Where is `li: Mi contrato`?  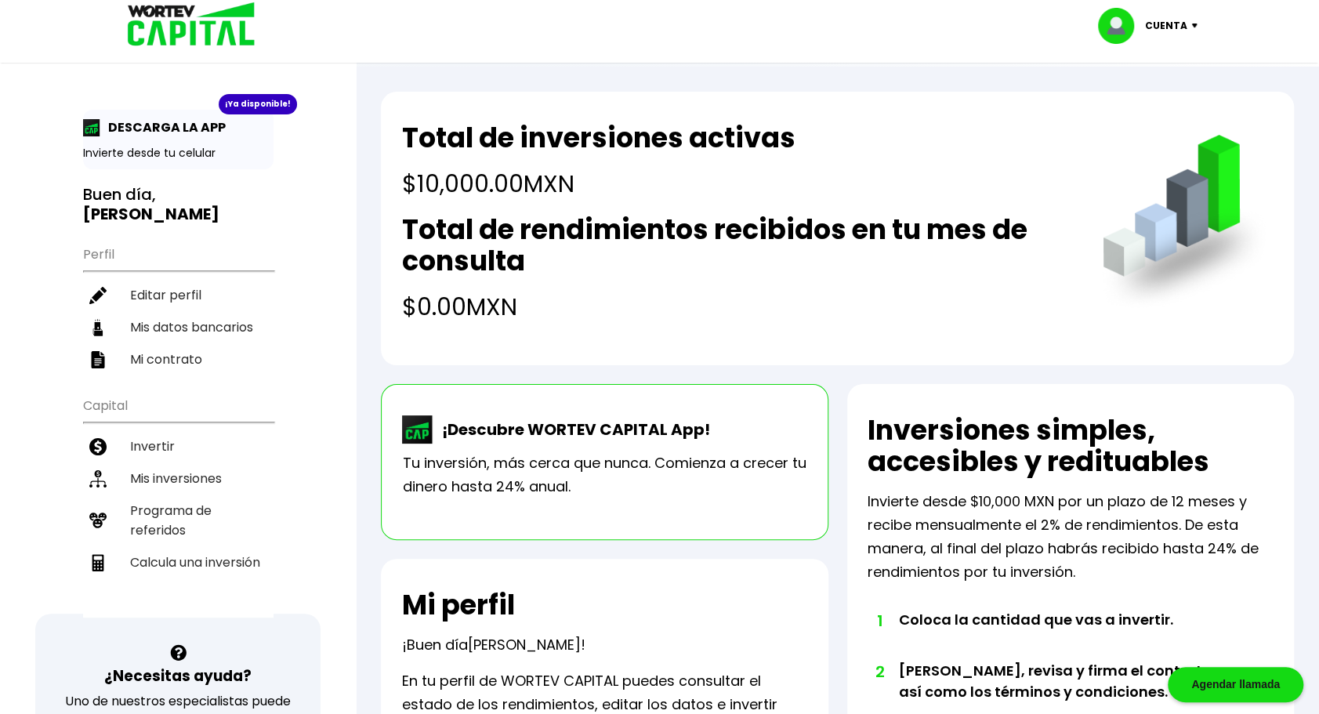
li: Mi contrato is located at coordinates (178, 359).